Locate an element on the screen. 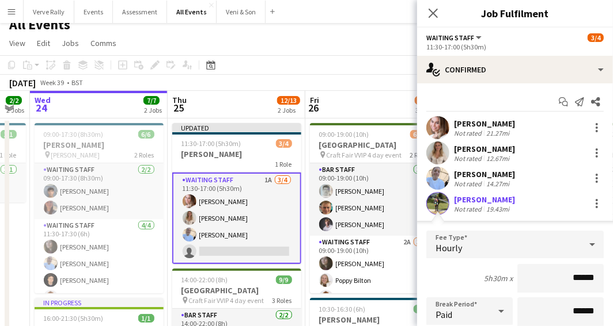 This screenshot has height=326, width=613. span: 6/6 is located at coordinates (146, 134).